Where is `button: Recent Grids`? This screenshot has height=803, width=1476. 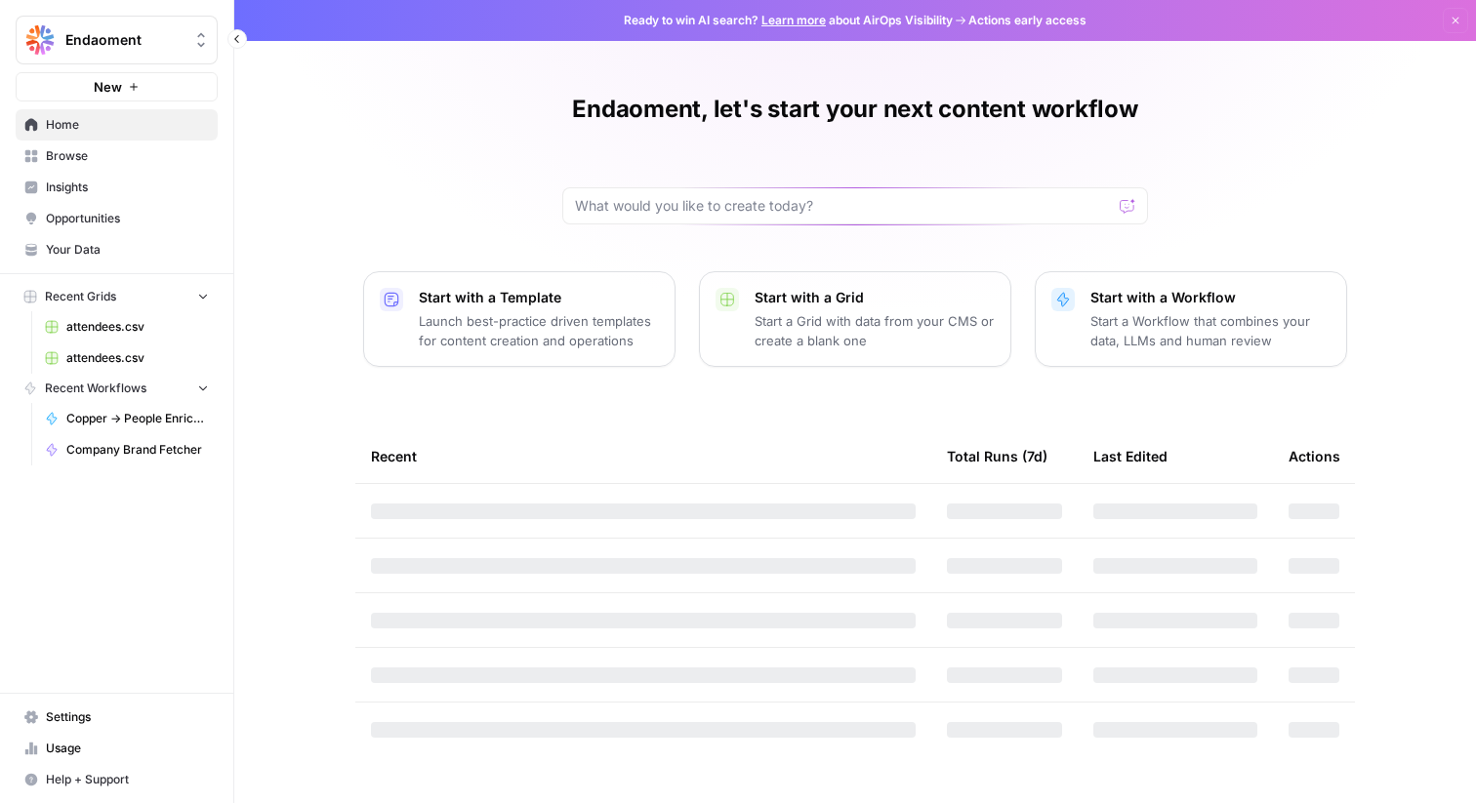 button: Recent Grids is located at coordinates (116, 297).